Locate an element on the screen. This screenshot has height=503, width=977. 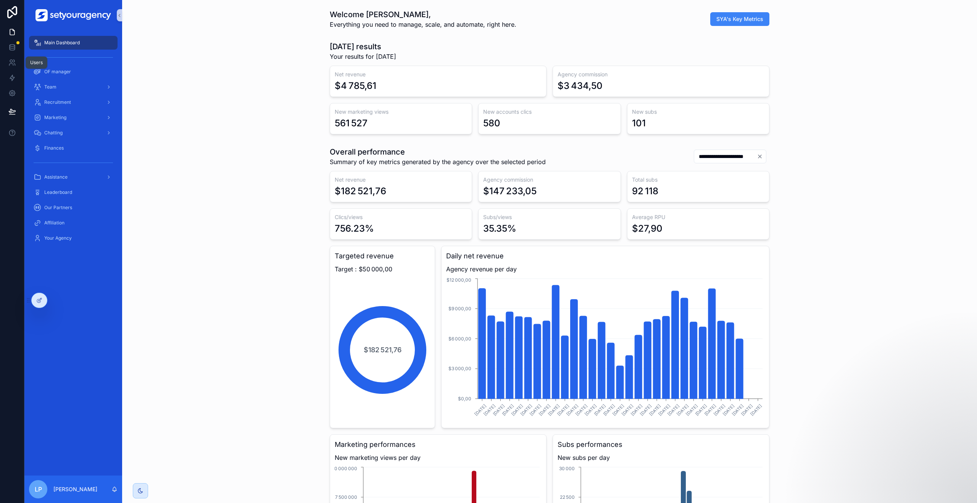
span: Leaderboard is located at coordinates (58, 192).